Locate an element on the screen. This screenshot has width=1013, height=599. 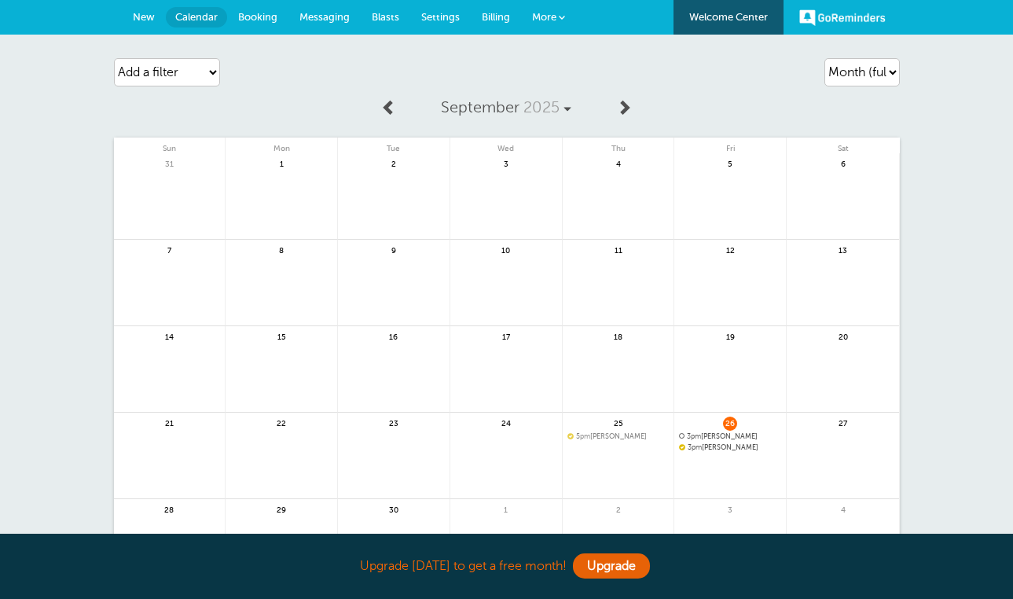
span: 18 is located at coordinates (618, 336).